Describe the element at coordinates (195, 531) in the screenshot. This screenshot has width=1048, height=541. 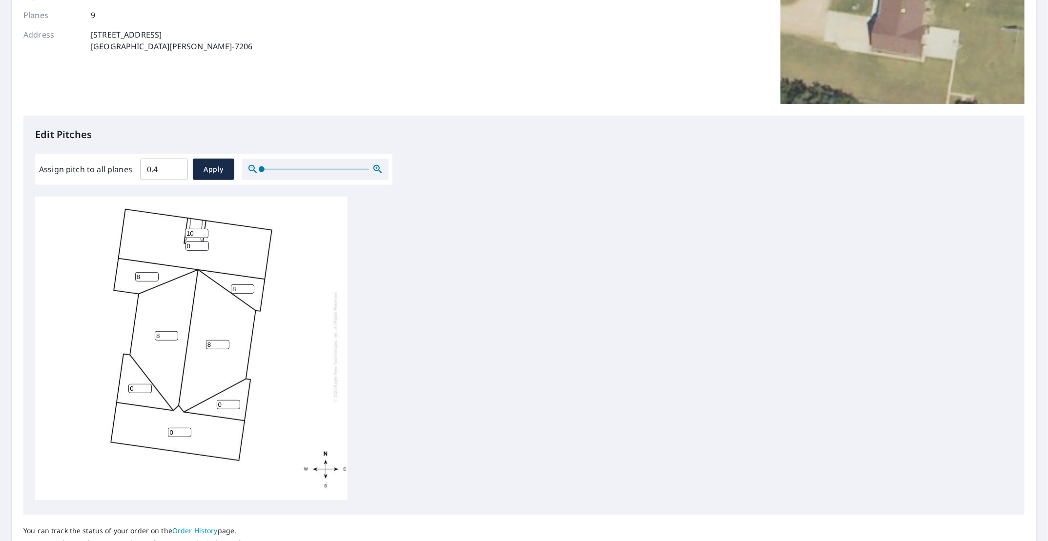
I see `a: Order History` at that location.